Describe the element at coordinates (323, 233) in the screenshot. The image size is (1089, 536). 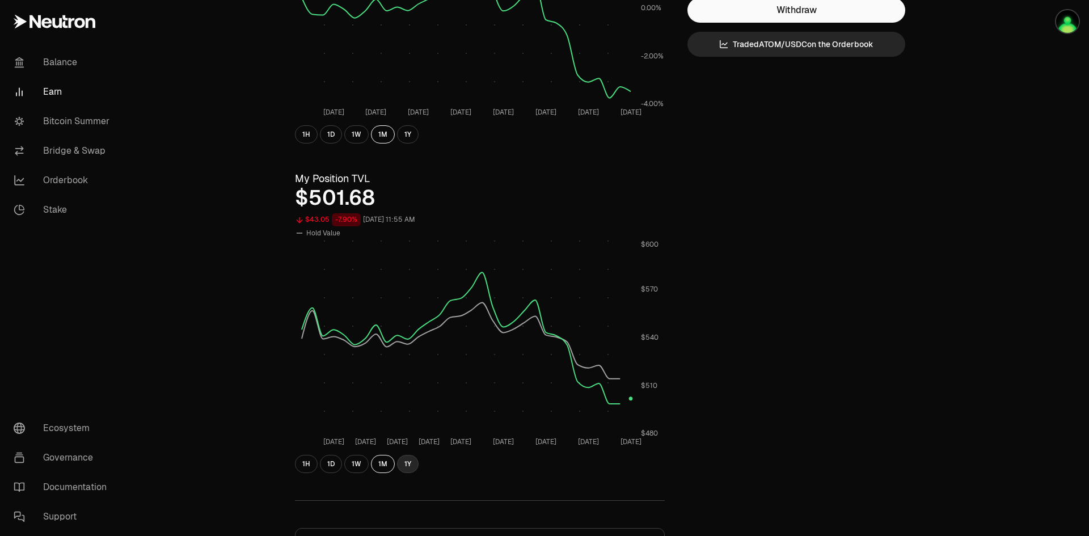
I see `span: Hold Value` at that location.